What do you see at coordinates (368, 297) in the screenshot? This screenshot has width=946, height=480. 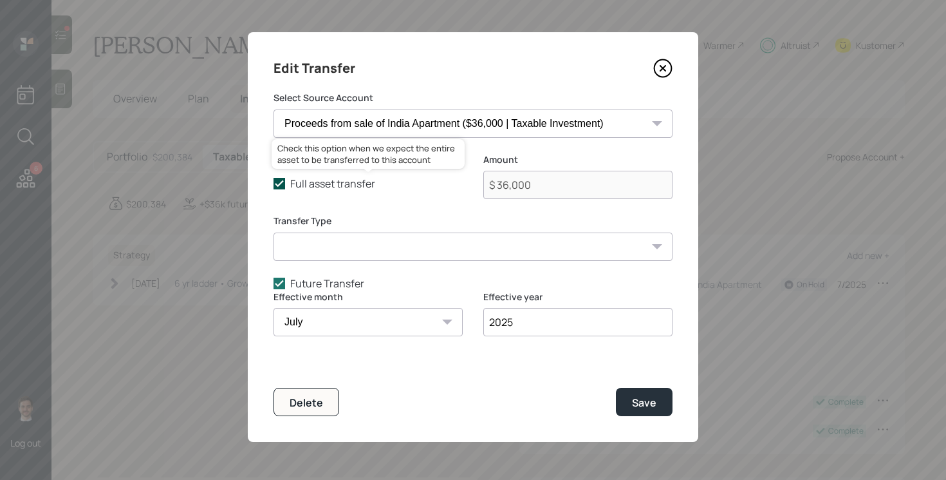 I see `label: Effective month` at bounding box center [368, 297].